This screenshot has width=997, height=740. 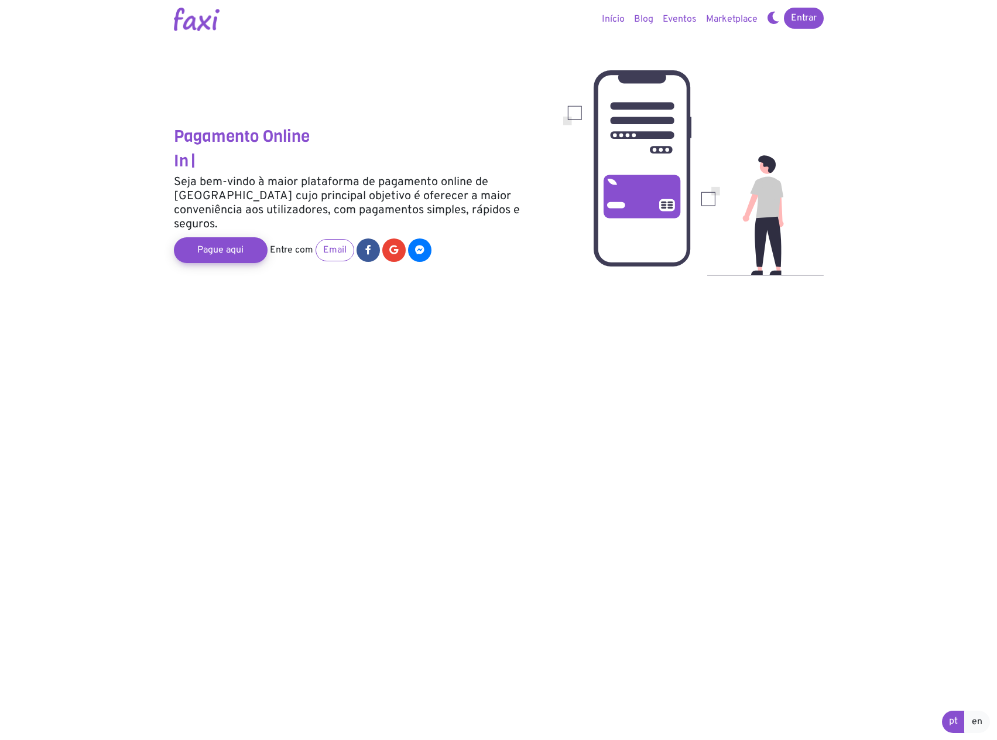 I want to click on a: Eventos, so click(x=680, y=19).